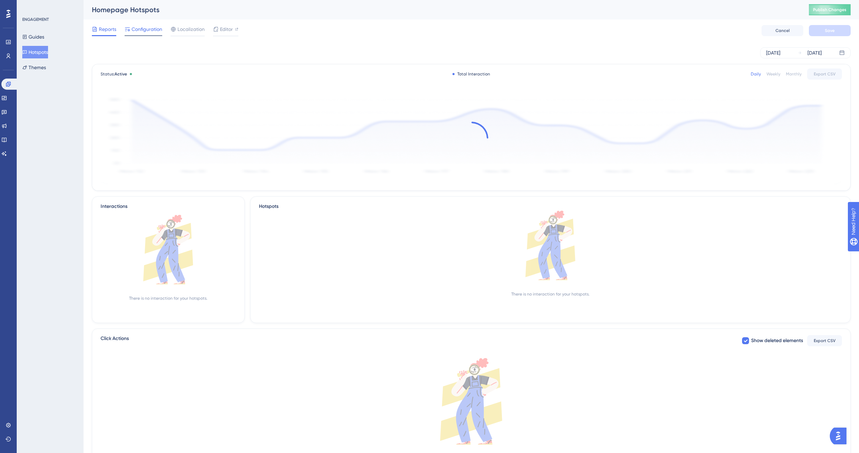  I want to click on div: Monthly, so click(793, 74).